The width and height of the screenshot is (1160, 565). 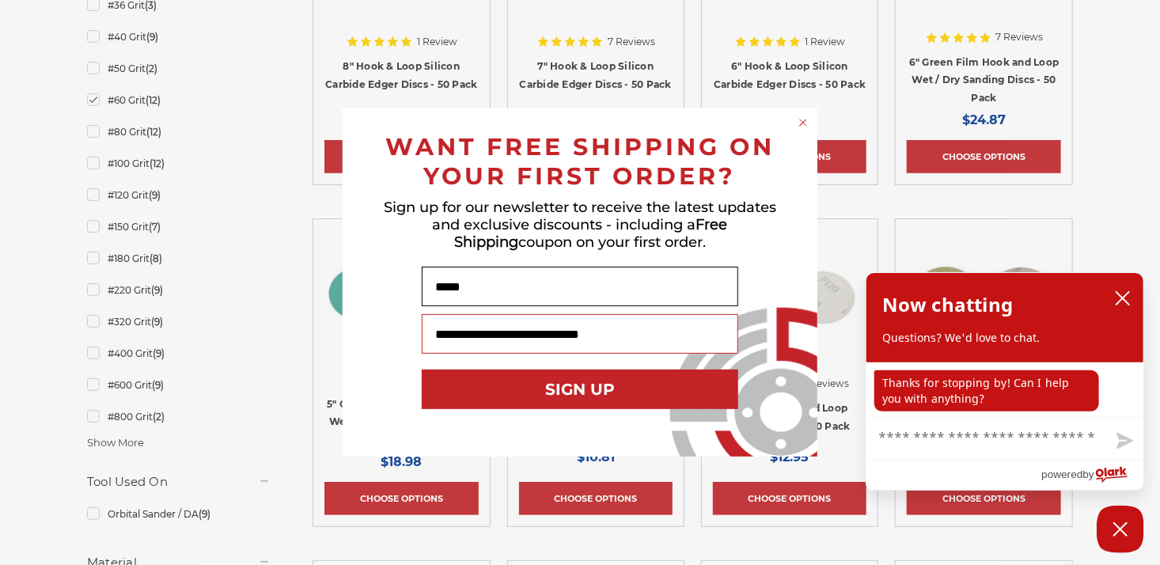 I want to click on button: Send message, so click(x=1124, y=442).